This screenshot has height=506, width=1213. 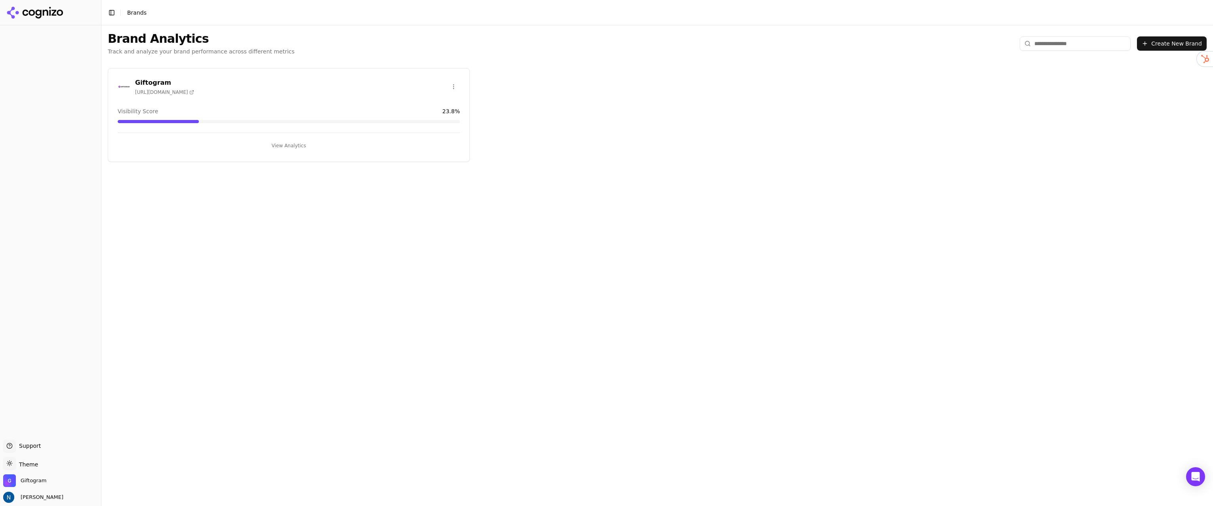 What do you see at coordinates (451, 111) in the screenshot?
I see `span: 23.8 %` at bounding box center [451, 111].